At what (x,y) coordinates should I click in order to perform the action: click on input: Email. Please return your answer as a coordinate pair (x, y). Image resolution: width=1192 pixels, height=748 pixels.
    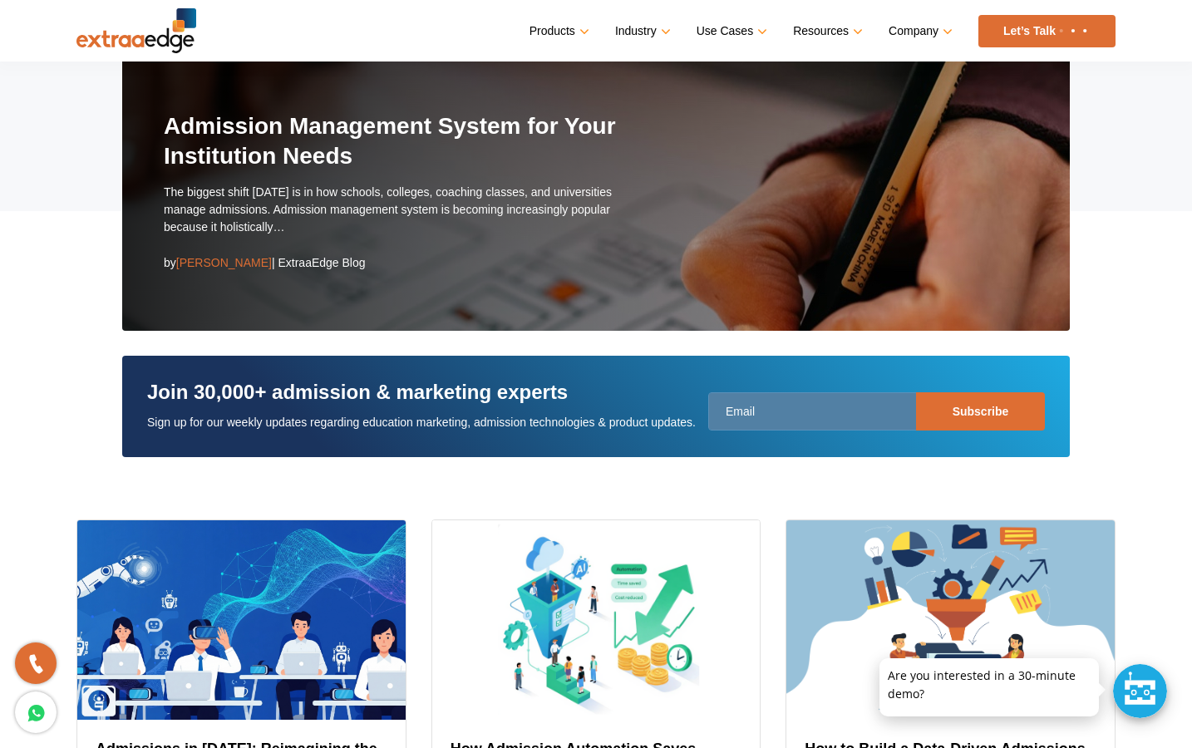
    Looking at the image, I should click on (876, 412).